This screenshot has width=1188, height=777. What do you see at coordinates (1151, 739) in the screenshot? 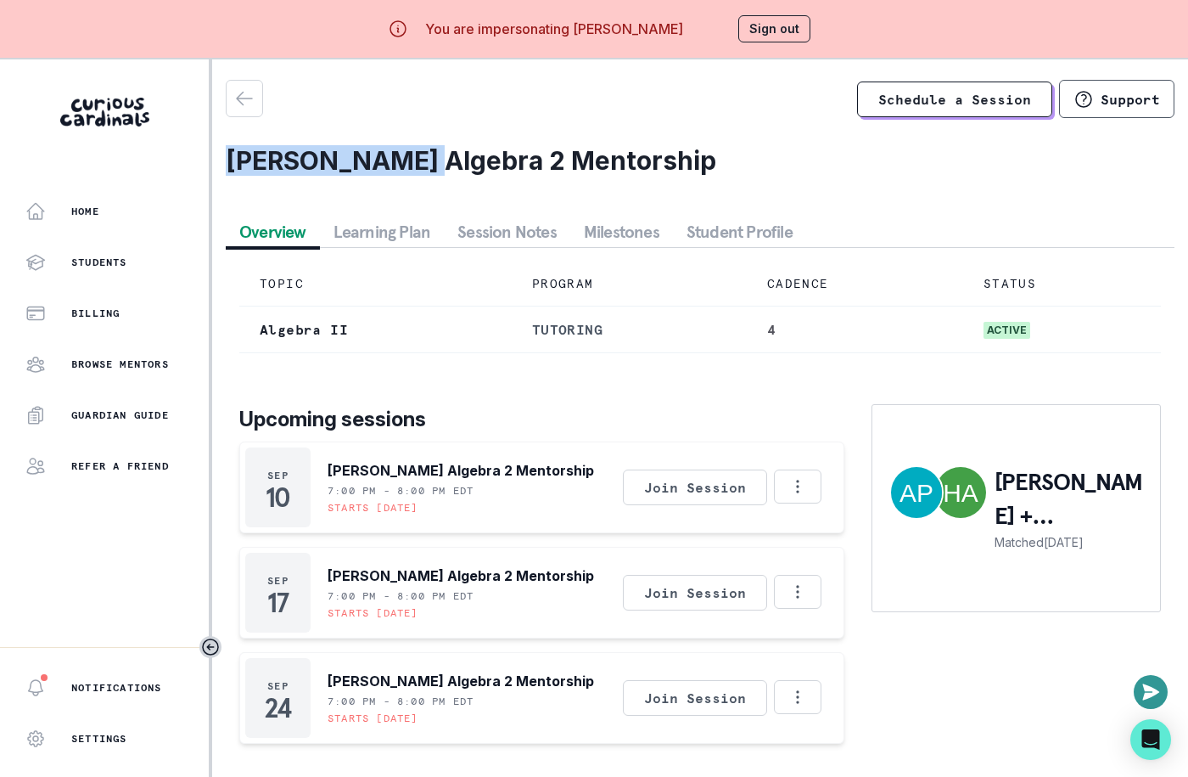
I see `div: Open Intercom Messenger` at bounding box center [1151, 739].